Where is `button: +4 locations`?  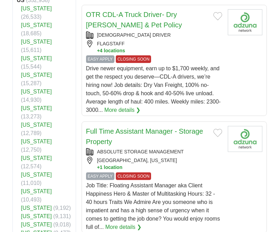 button: +4 locations is located at coordinates (160, 50).